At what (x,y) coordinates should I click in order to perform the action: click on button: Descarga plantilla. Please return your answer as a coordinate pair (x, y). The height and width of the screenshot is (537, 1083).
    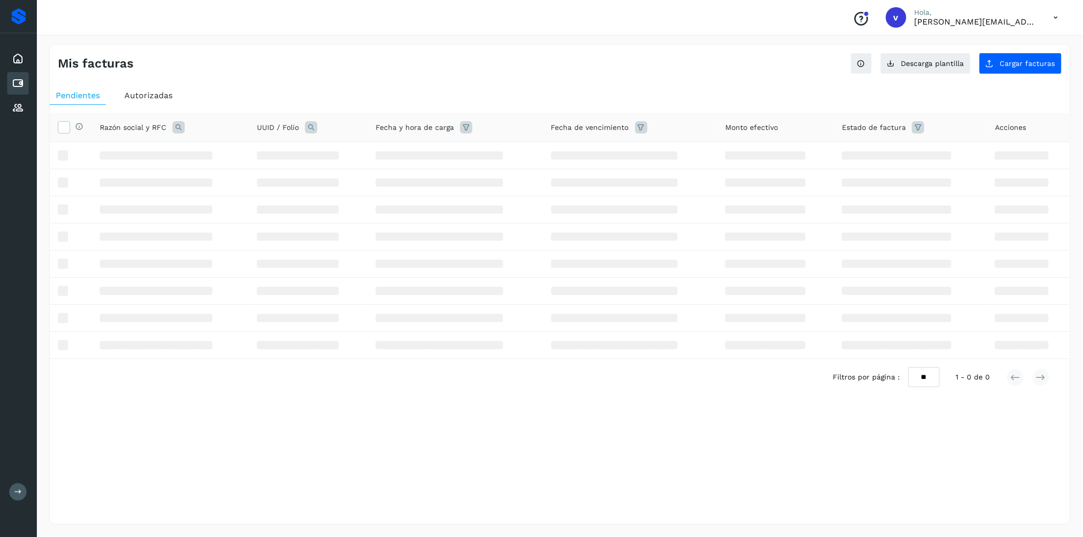
    Looking at the image, I should click on (925, 63).